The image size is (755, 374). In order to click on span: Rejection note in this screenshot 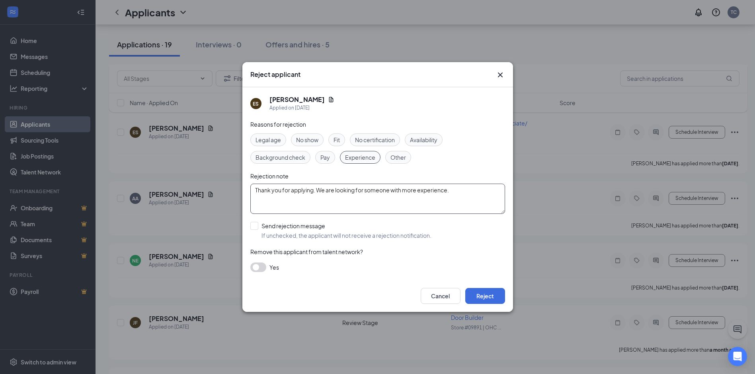, I will do `click(269, 176)`.